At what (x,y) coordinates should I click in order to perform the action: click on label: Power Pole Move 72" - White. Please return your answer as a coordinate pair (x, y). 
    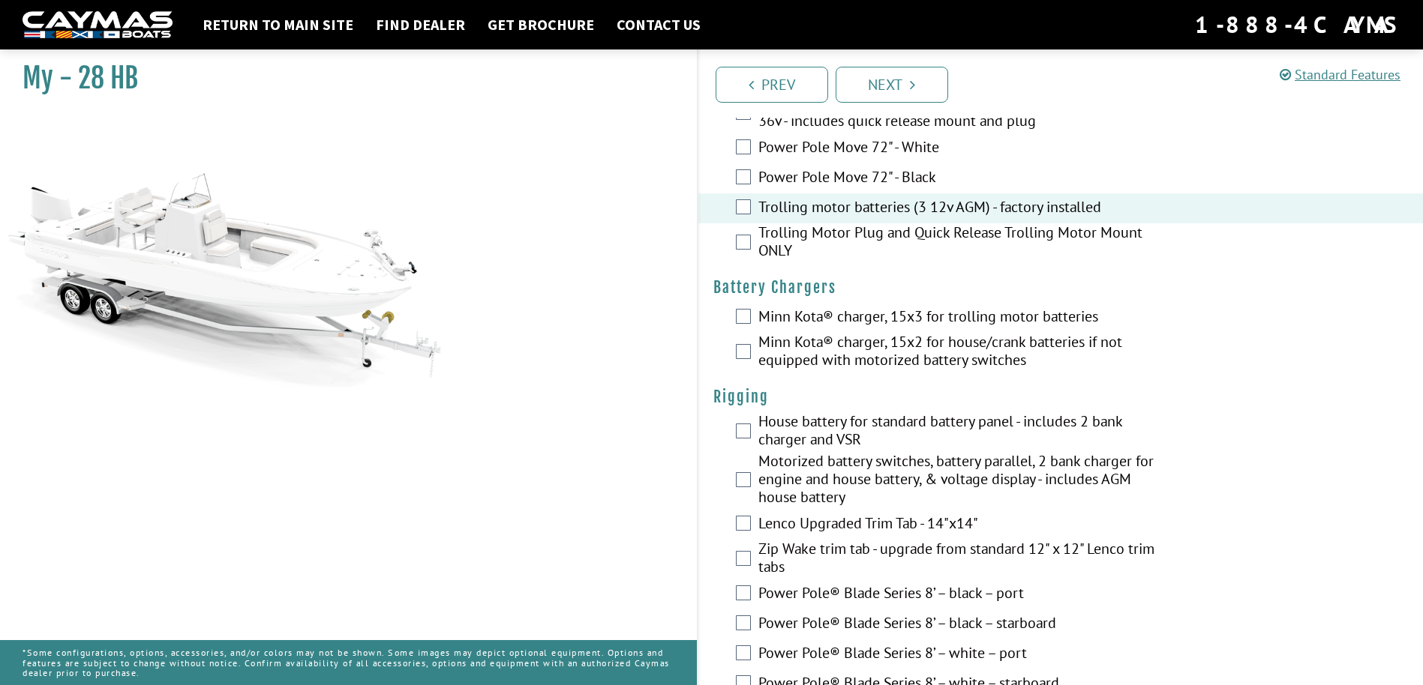
    Looking at the image, I should click on (958, 148).